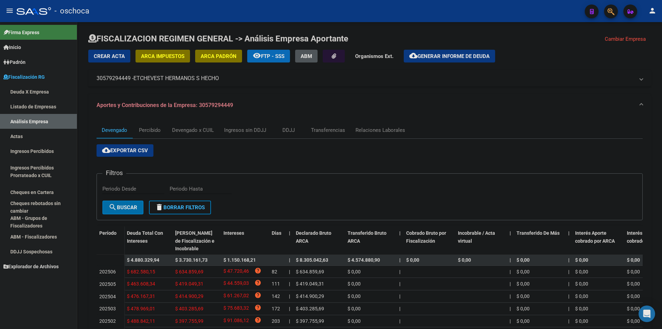 This screenshot has width=662, height=329. I want to click on mat-icon: search, so click(113, 207).